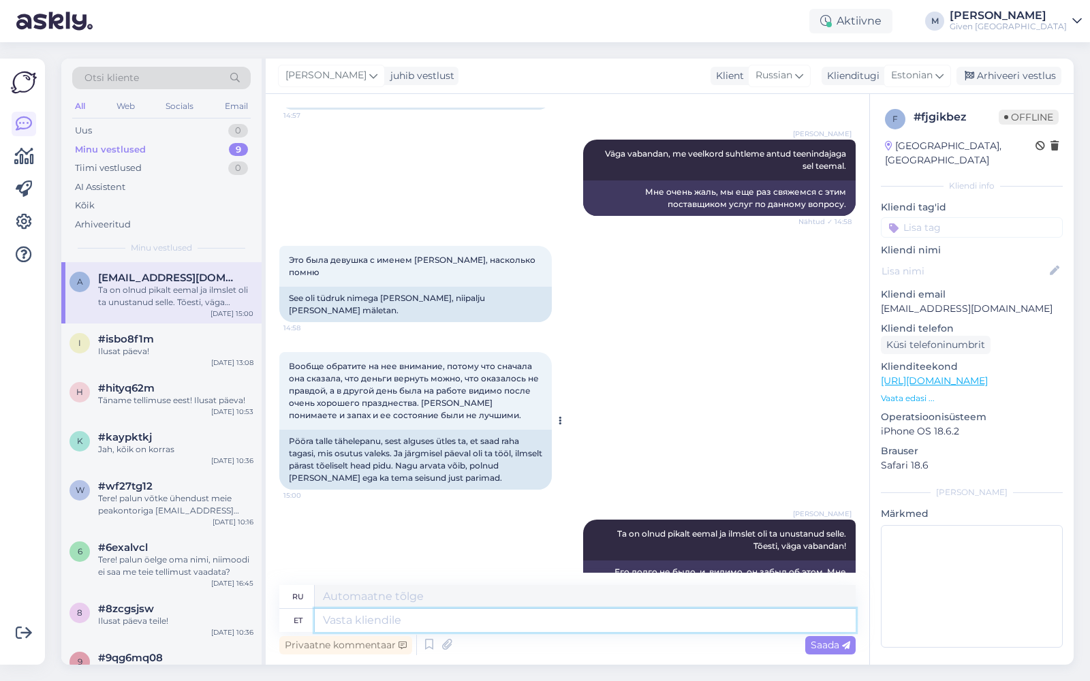 The image size is (1090, 681). I want to click on div: M, so click(935, 21).